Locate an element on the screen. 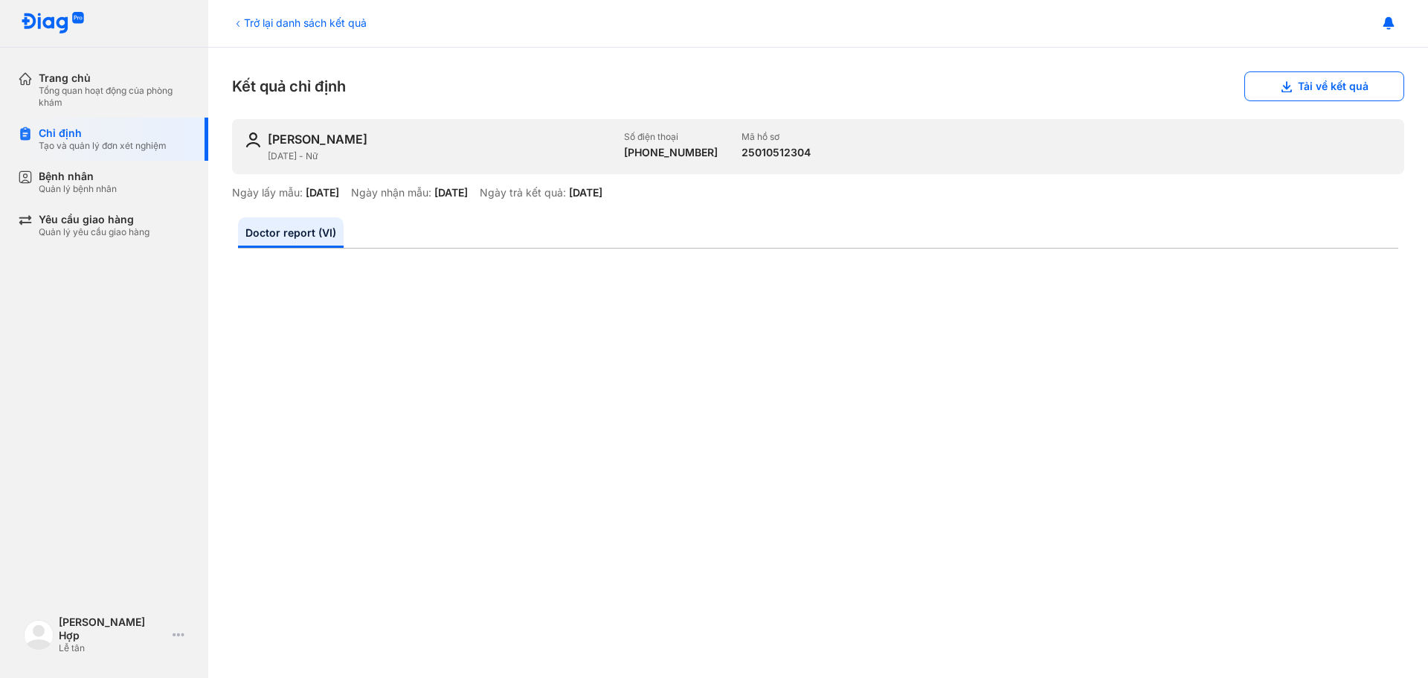 This screenshot has height=678, width=1428. div: Yêu cầu giao hàng is located at coordinates (94, 219).